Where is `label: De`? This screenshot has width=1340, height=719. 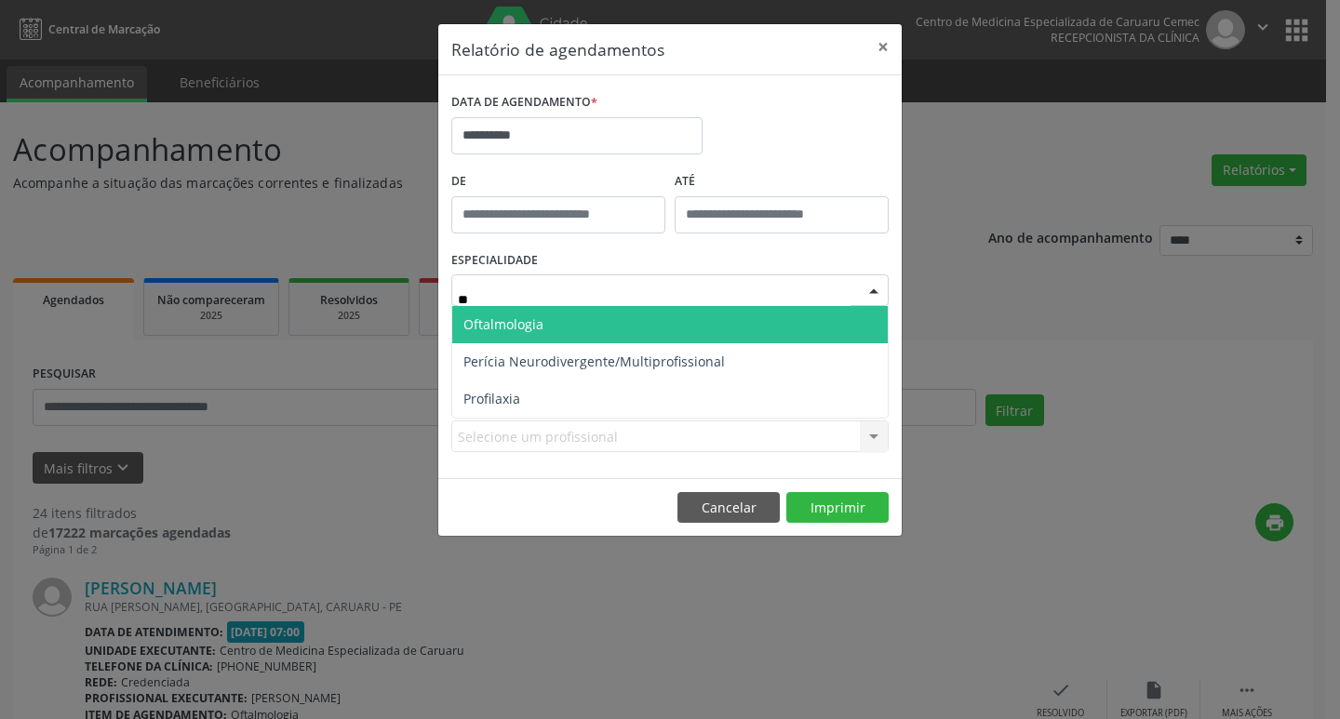 label: De is located at coordinates (558, 181).